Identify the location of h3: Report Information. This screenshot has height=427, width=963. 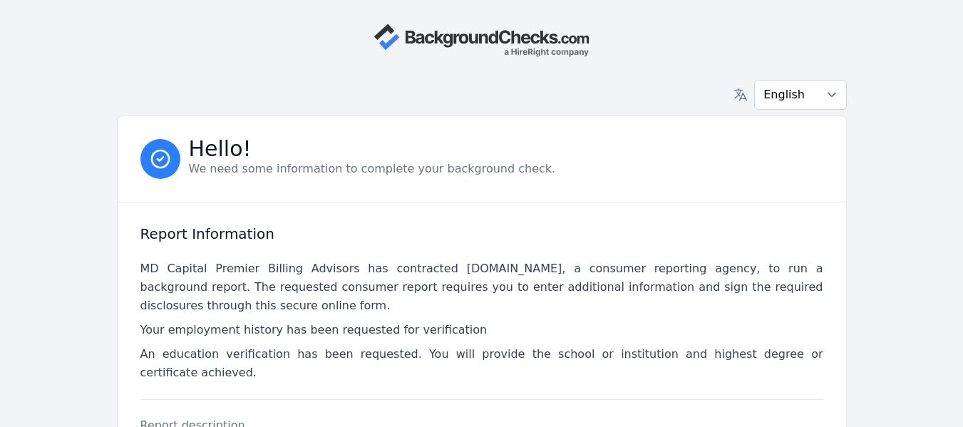
(482, 234).